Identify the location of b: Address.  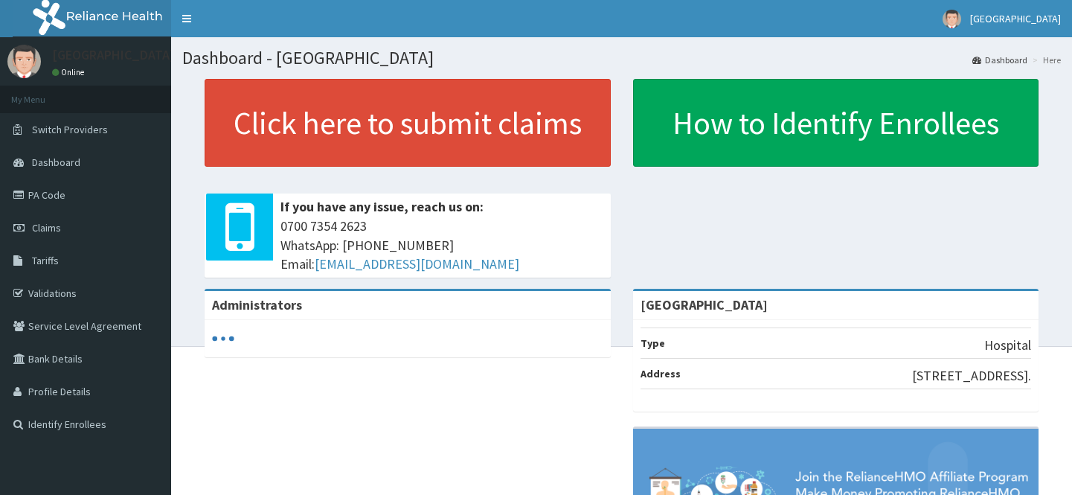
(661, 373).